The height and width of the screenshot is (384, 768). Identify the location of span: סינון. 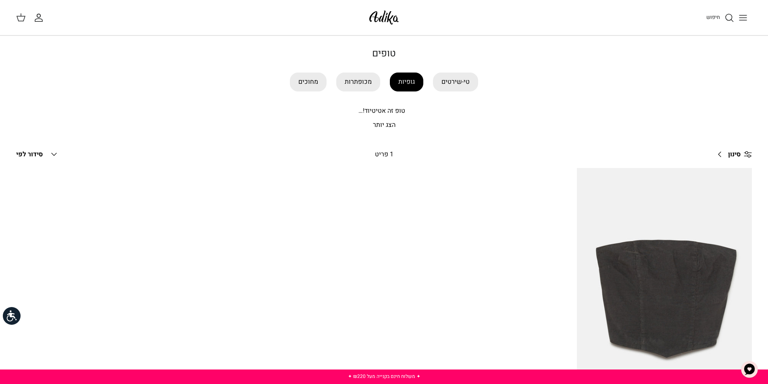
(735, 155).